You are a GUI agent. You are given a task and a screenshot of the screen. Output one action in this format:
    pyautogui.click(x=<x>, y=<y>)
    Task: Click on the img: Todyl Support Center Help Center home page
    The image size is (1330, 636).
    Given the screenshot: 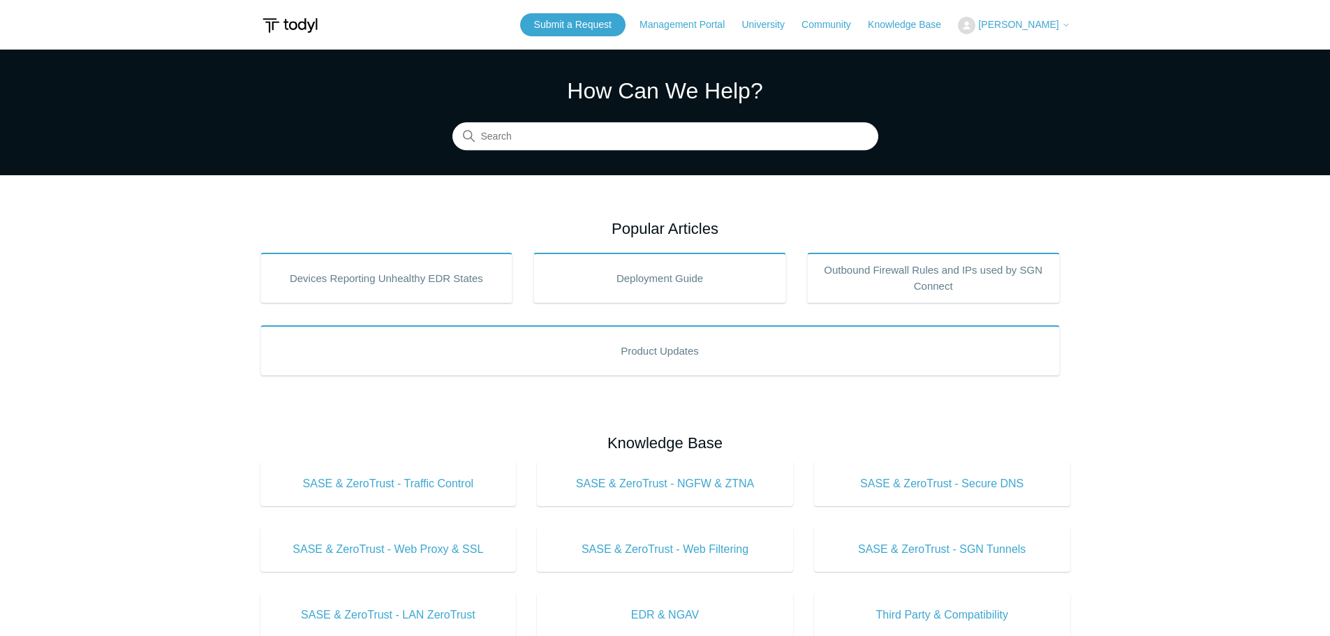 What is the action you would take?
    pyautogui.click(x=290, y=25)
    